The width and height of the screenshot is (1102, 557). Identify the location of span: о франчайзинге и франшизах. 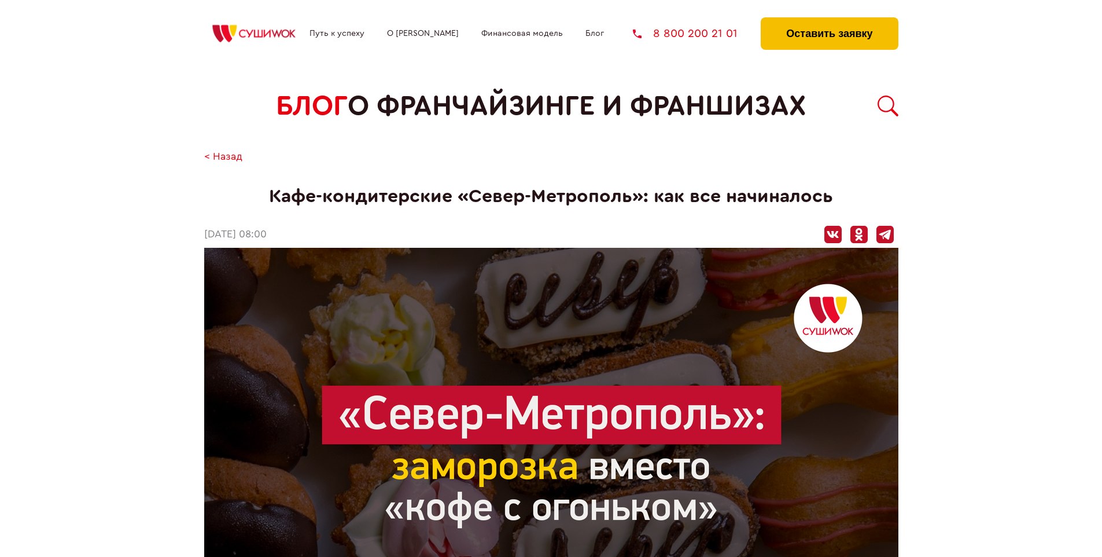
(577, 106).